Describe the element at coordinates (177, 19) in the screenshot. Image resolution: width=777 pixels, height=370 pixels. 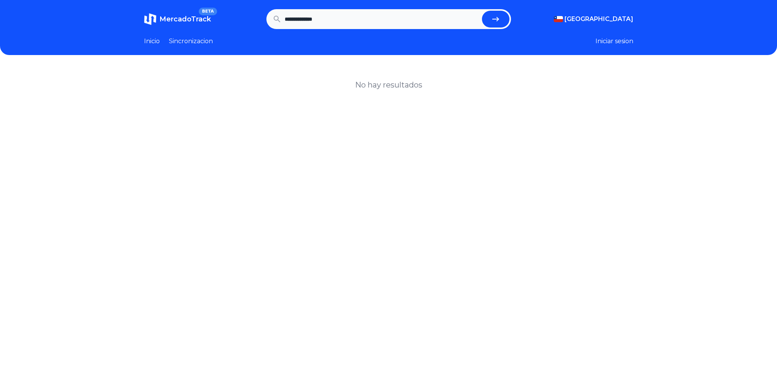
I see `a: MercadoTrackBETA` at that location.